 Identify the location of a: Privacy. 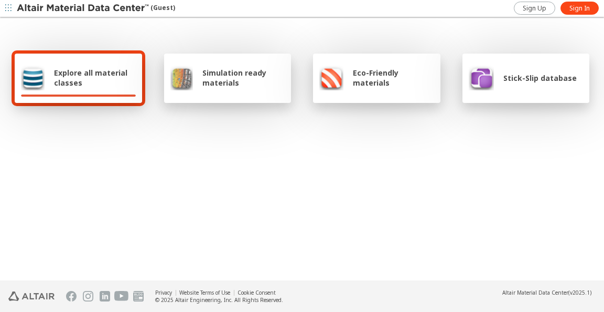
(164, 292).